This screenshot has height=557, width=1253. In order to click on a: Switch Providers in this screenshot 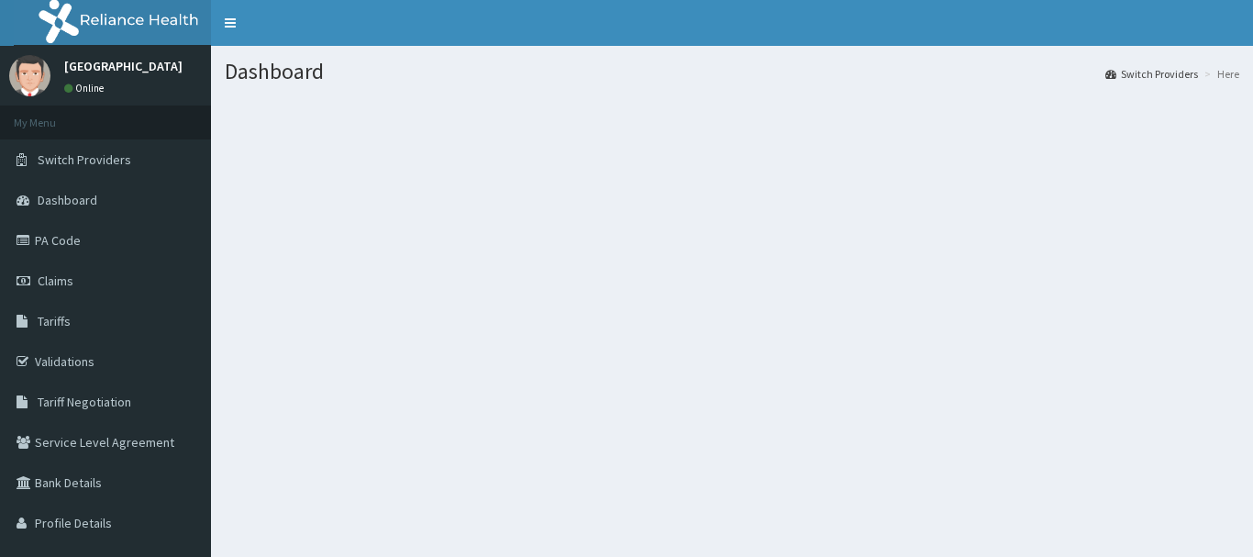, I will do `click(1151, 73)`.